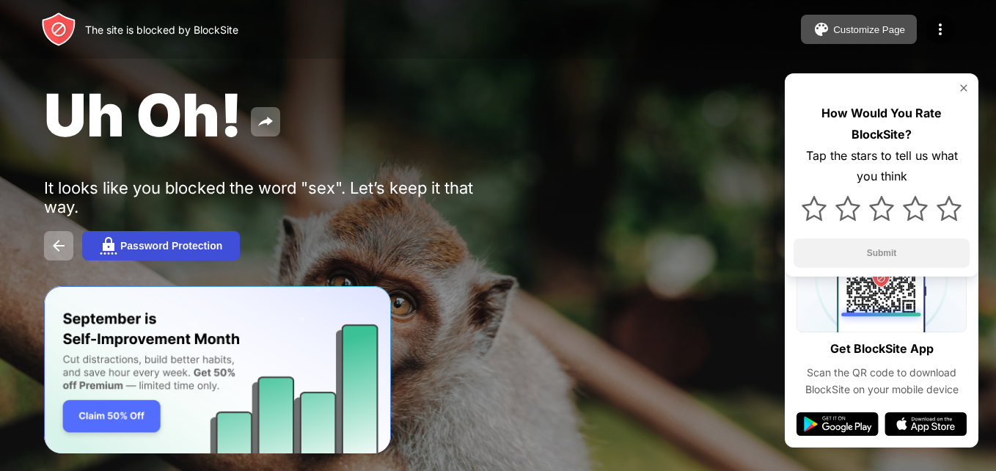 The width and height of the screenshot is (996, 471). Describe the element at coordinates (882, 349) in the screenshot. I see `div: Get BlockSite App` at that location.